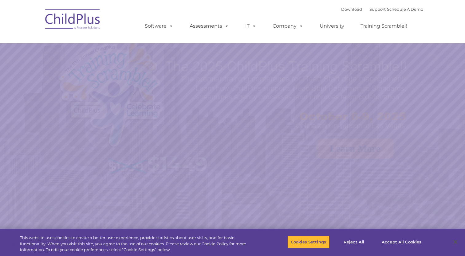  I want to click on button: Reject All, so click(354, 242).